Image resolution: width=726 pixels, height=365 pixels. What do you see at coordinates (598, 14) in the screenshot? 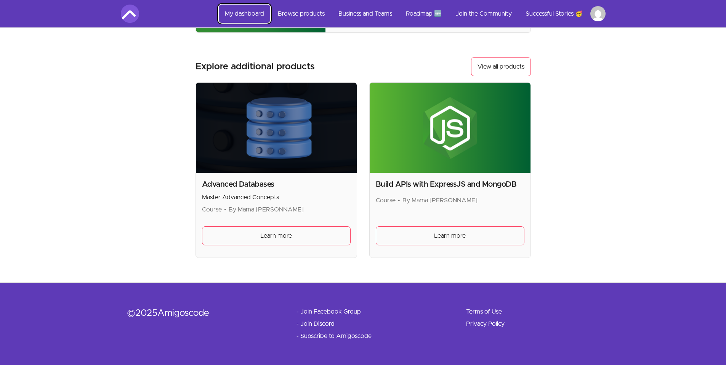
I see `button: Profile image for Seng Heat` at bounding box center [598, 14].